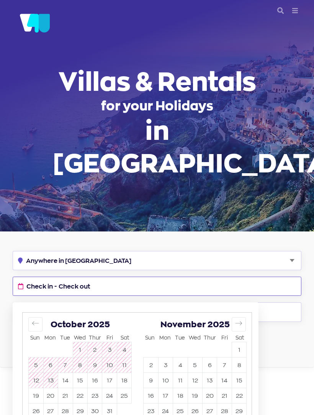  What do you see at coordinates (183, 324) in the screenshot?
I see `span: November` at bounding box center [183, 324].